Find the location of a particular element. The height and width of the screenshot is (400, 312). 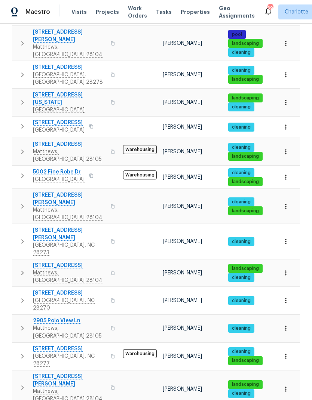

span: Maestro is located at coordinates (38, 12).